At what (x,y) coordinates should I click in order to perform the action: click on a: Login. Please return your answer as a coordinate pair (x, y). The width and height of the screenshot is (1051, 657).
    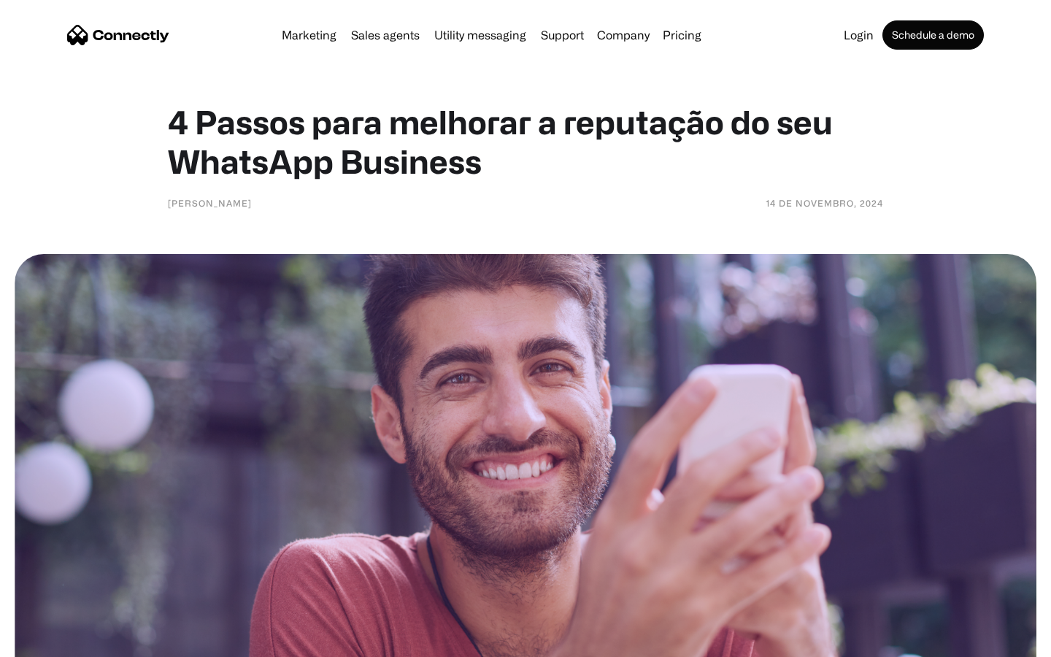
    Looking at the image, I should click on (858, 35).